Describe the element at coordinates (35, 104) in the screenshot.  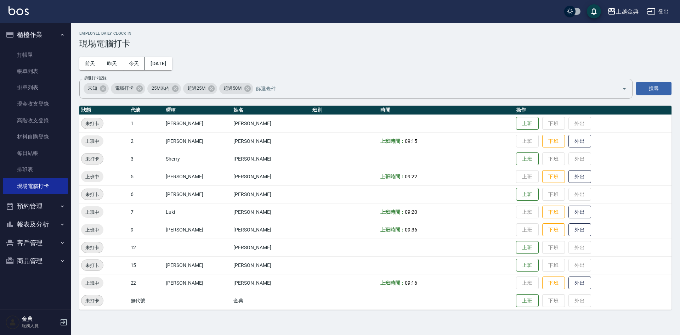
I see `a: 現金收支登錄` at that location.